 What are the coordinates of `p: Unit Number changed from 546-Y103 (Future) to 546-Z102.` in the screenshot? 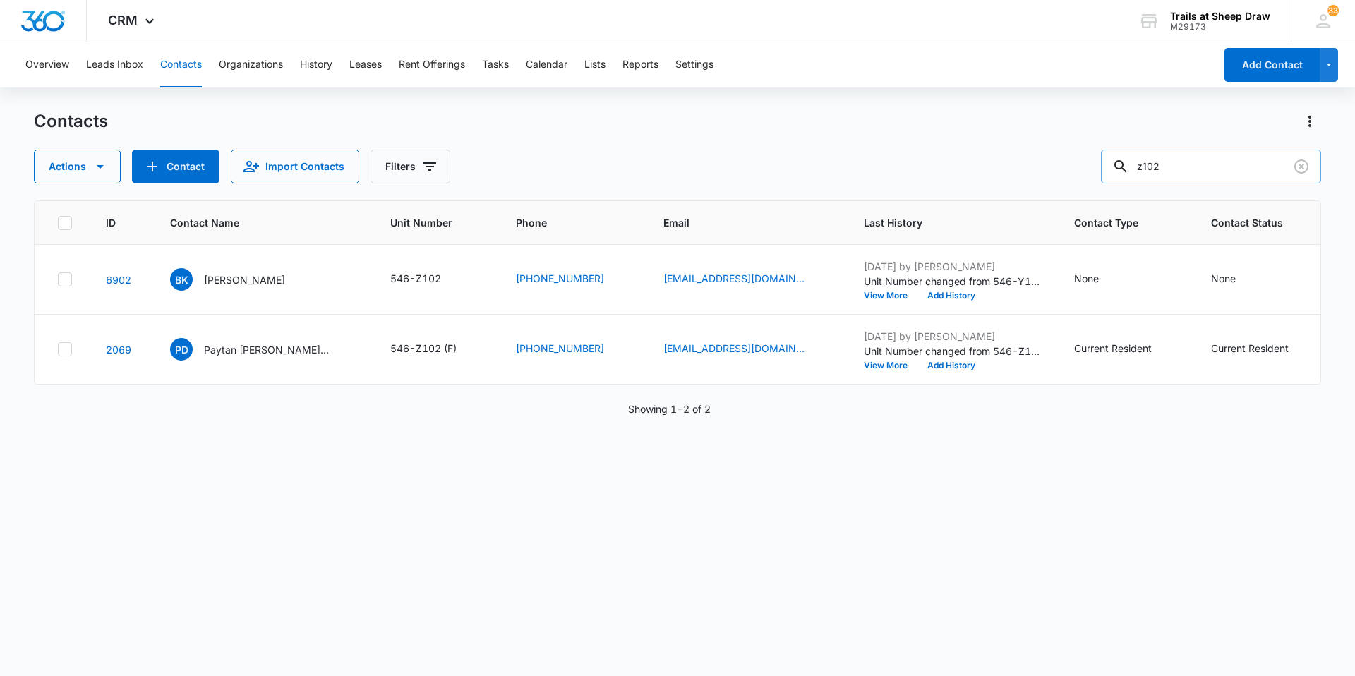 It's located at (952, 281).